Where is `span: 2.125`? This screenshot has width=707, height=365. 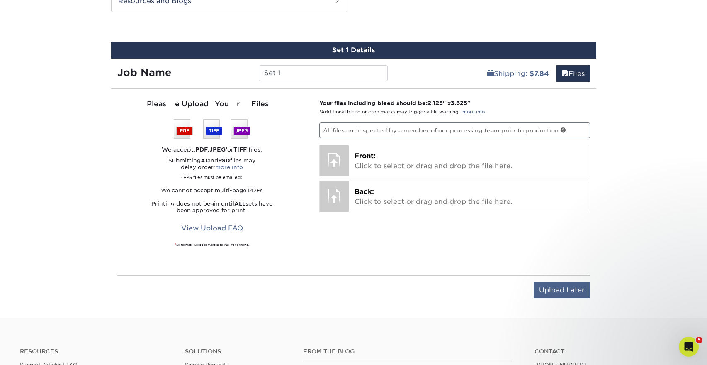
span: 2.125 is located at coordinates (435, 103).